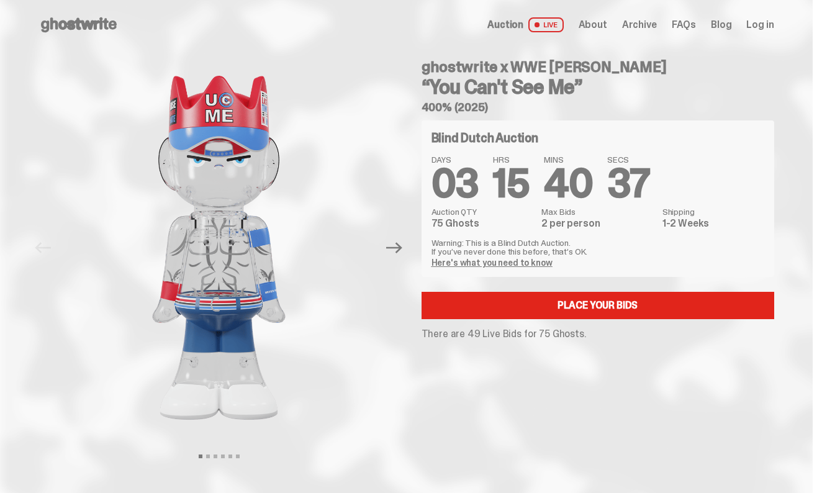  Describe the element at coordinates (639, 25) in the screenshot. I see `a: Archive` at that location.